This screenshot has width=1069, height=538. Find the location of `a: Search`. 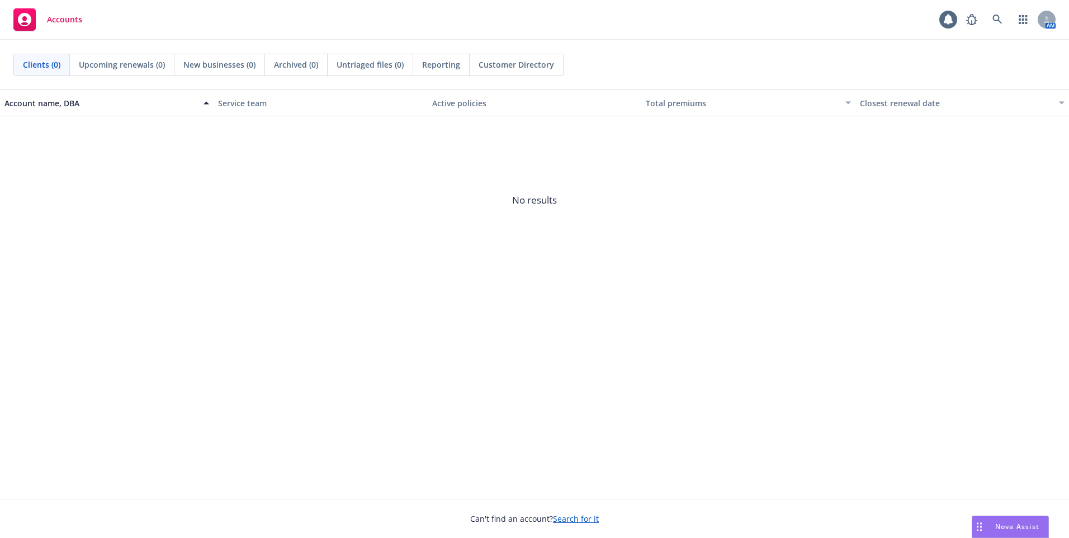

a: Search is located at coordinates (998, 20).